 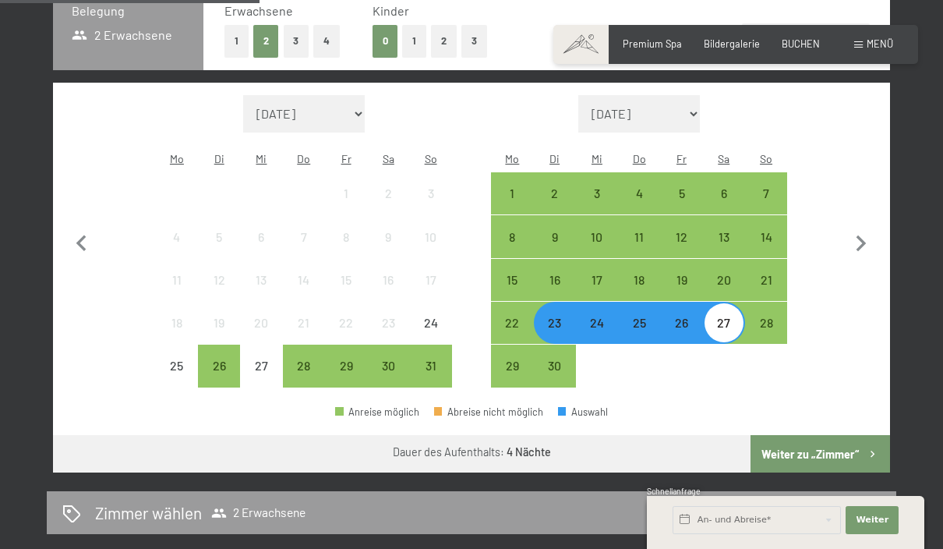 I want to click on div: Sat Sep 27 2025, so click(x=724, y=323).